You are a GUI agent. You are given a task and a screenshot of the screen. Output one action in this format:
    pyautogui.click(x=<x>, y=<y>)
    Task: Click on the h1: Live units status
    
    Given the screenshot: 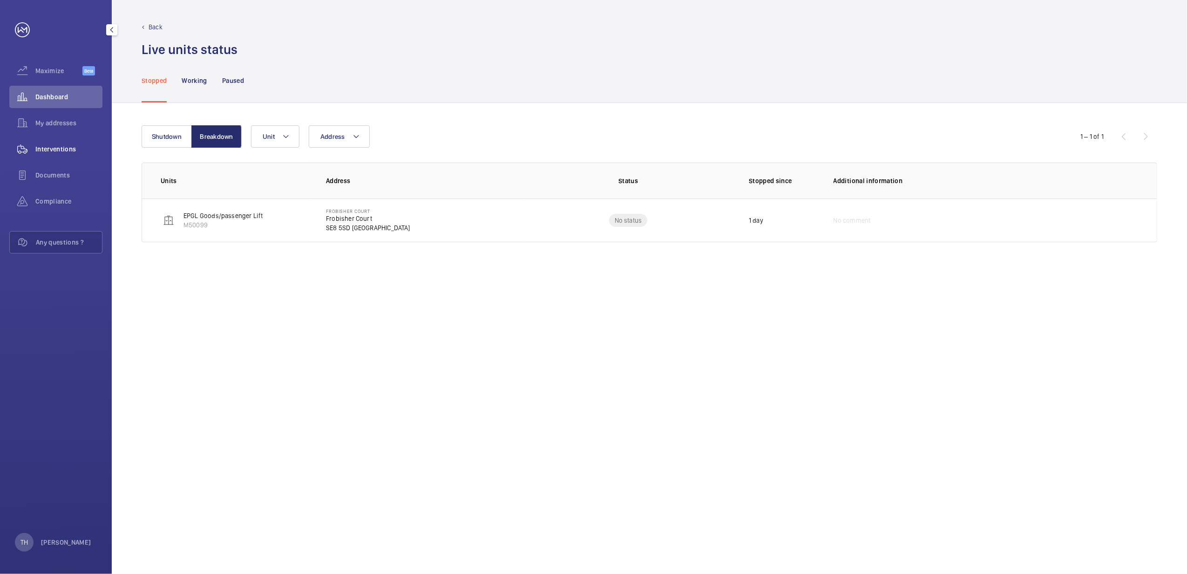 What is the action you would take?
    pyautogui.click(x=190, y=49)
    